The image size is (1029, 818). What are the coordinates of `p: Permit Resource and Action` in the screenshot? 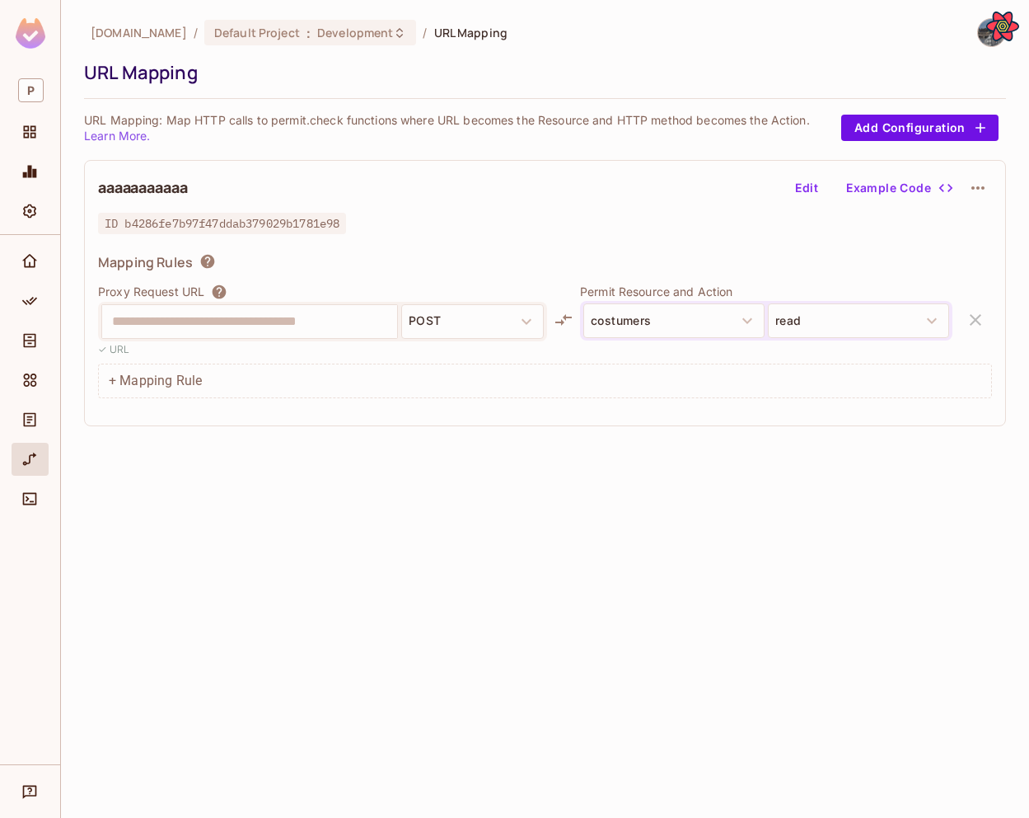 It's located at (767, 291).